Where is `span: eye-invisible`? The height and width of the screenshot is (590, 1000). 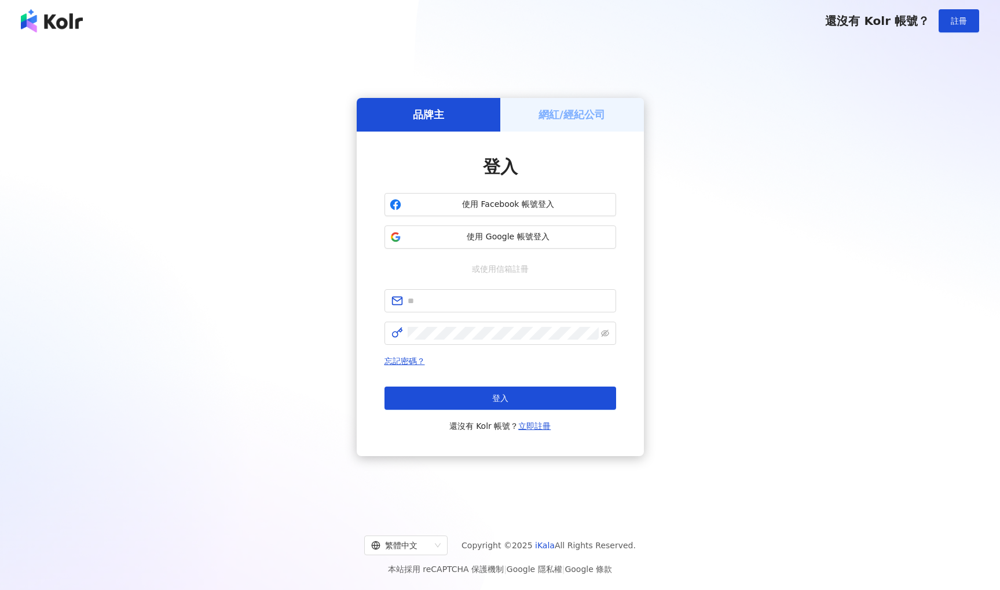 span: eye-invisible is located at coordinates (605, 333).